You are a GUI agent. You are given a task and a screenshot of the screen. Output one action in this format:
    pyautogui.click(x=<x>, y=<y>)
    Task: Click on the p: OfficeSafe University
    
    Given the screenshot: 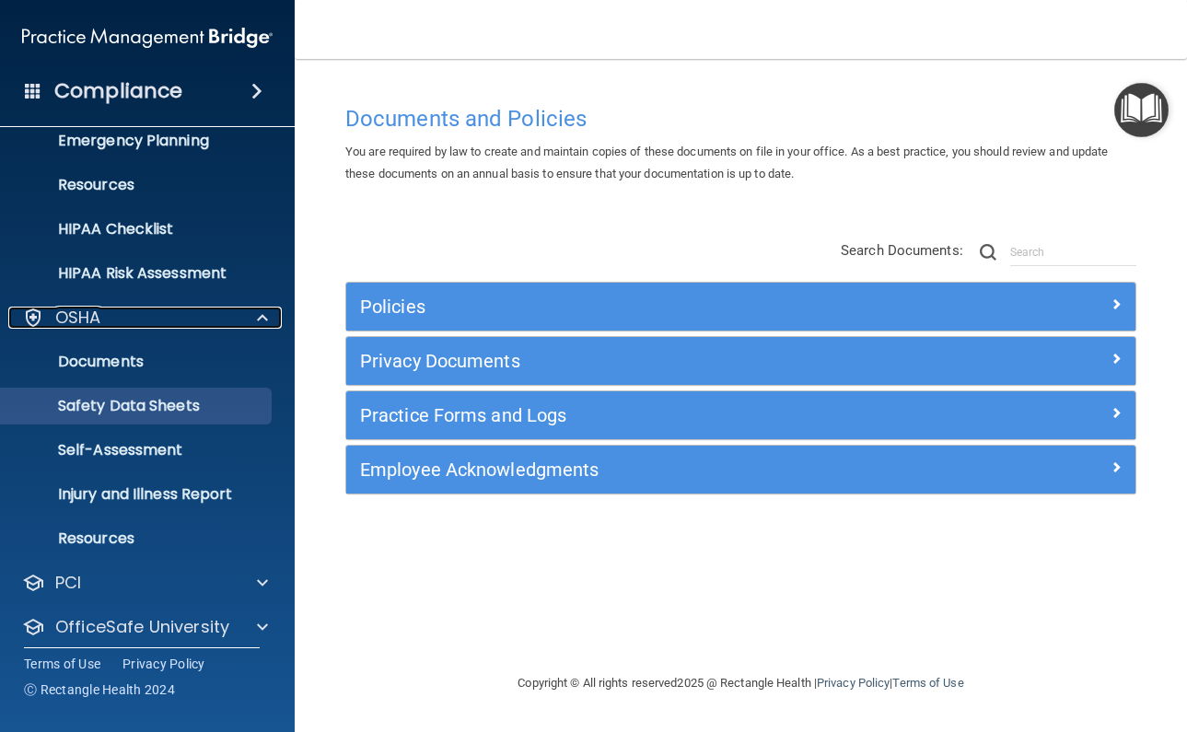 What is the action you would take?
    pyautogui.click(x=142, y=627)
    